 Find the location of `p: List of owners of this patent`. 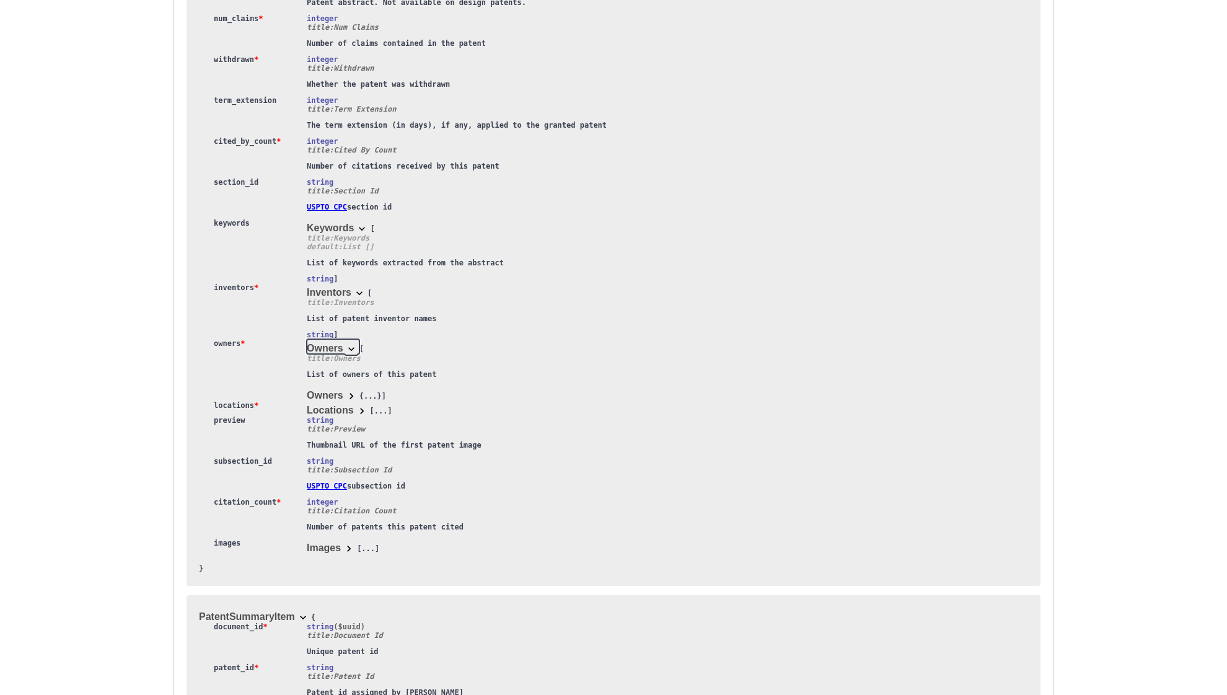

p: List of owners of this patent is located at coordinates (457, 374).